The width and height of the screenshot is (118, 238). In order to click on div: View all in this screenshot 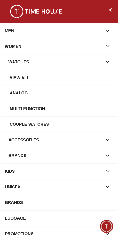, I will do `click(61, 78)`.